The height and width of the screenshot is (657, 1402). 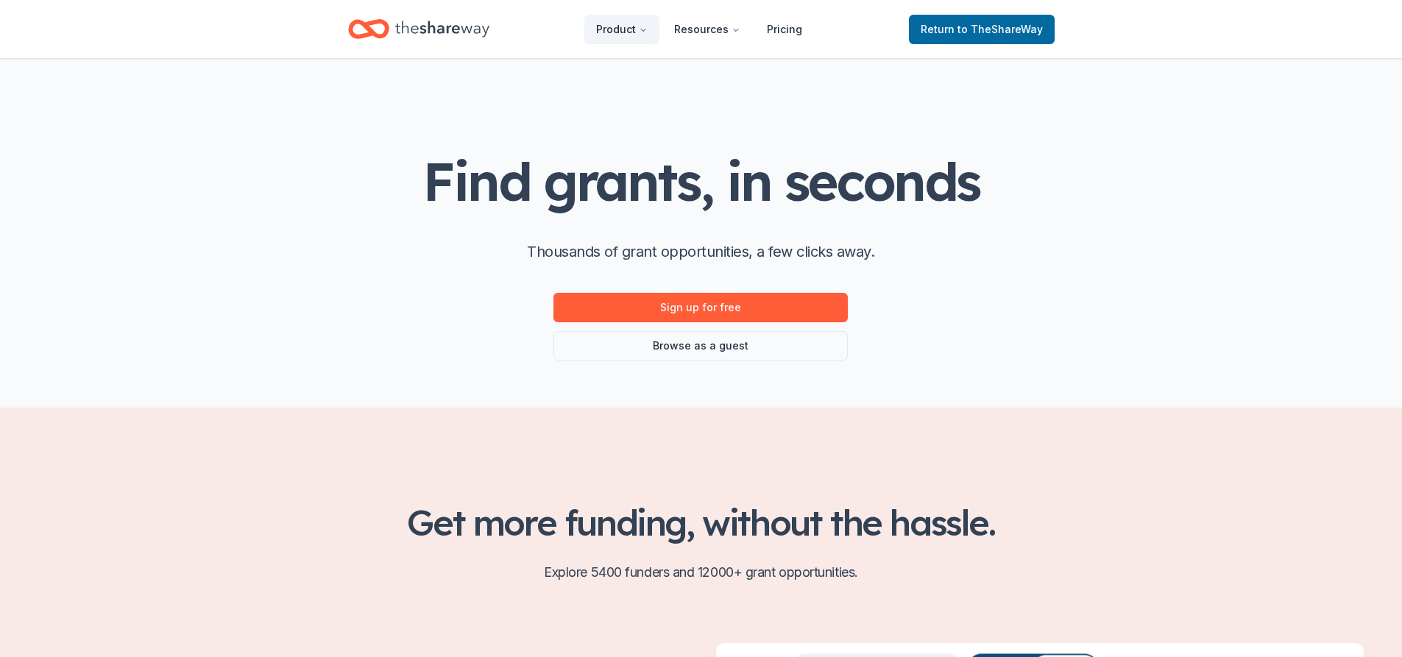 What do you see at coordinates (419, 29) in the screenshot?
I see `a: Home` at bounding box center [419, 29].